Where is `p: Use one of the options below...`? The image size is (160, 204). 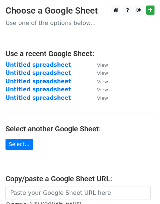
p: Use one of the options below... is located at coordinates (80, 23).